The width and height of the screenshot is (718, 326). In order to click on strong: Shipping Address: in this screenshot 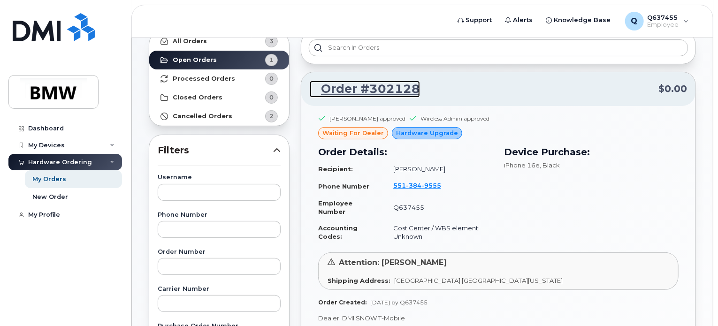, I will do `click(359, 281)`.